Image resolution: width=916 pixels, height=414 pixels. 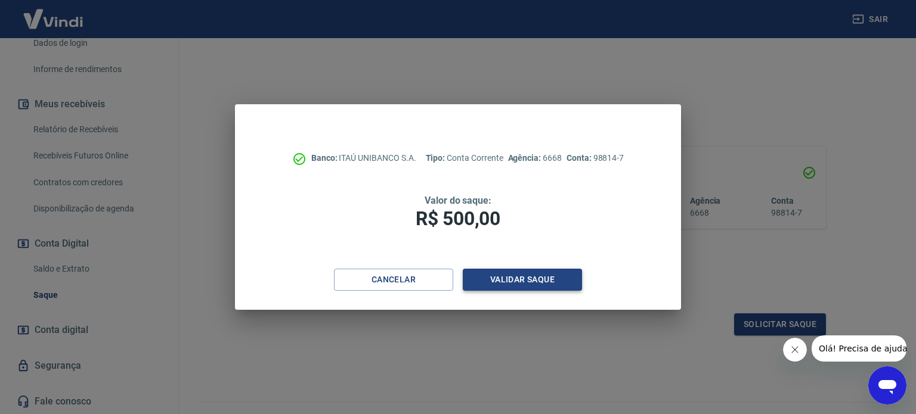 I want to click on span: Valor do saque:, so click(x=458, y=200).